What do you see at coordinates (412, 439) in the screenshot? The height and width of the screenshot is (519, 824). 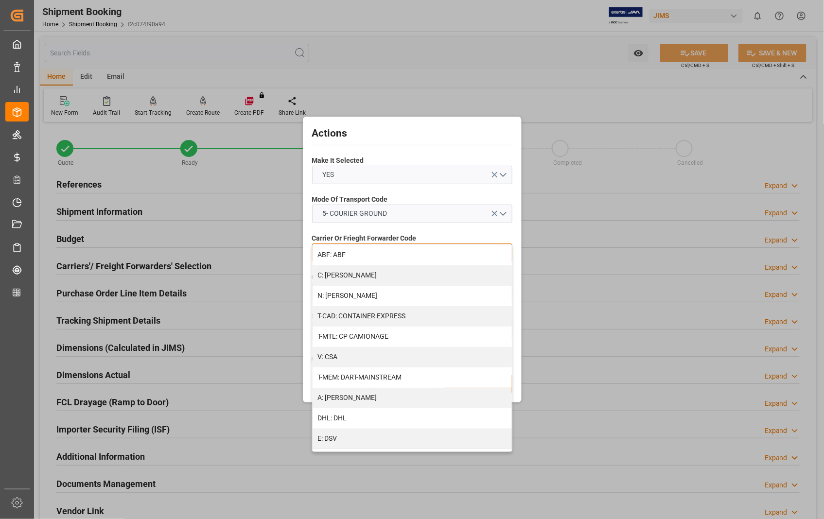 I see `div: E: DSV` at bounding box center [412, 439].